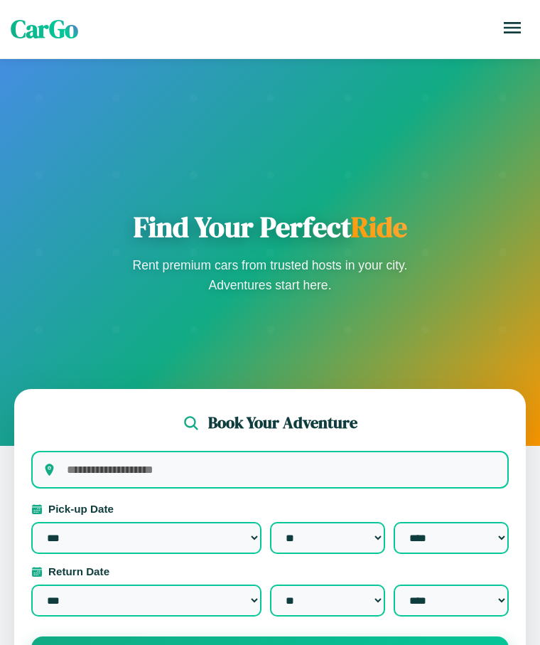  Describe the element at coordinates (270, 275) in the screenshot. I see `p: Rent premium cars from trusted hosts in your city. Adventures start here.` at that location.